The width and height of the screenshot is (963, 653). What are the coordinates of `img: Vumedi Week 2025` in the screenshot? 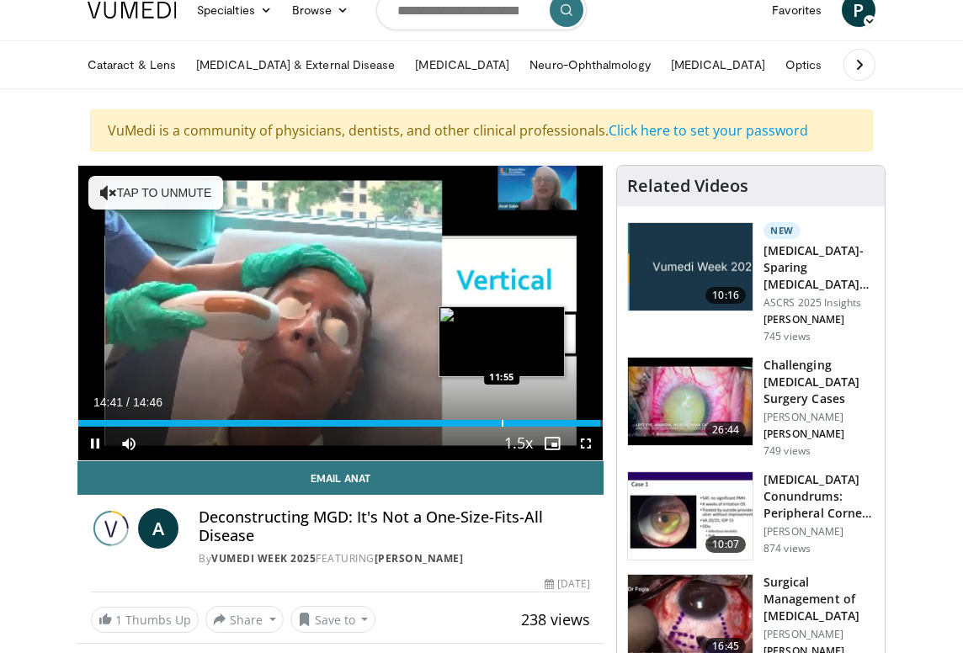 It's located at (111, 529).